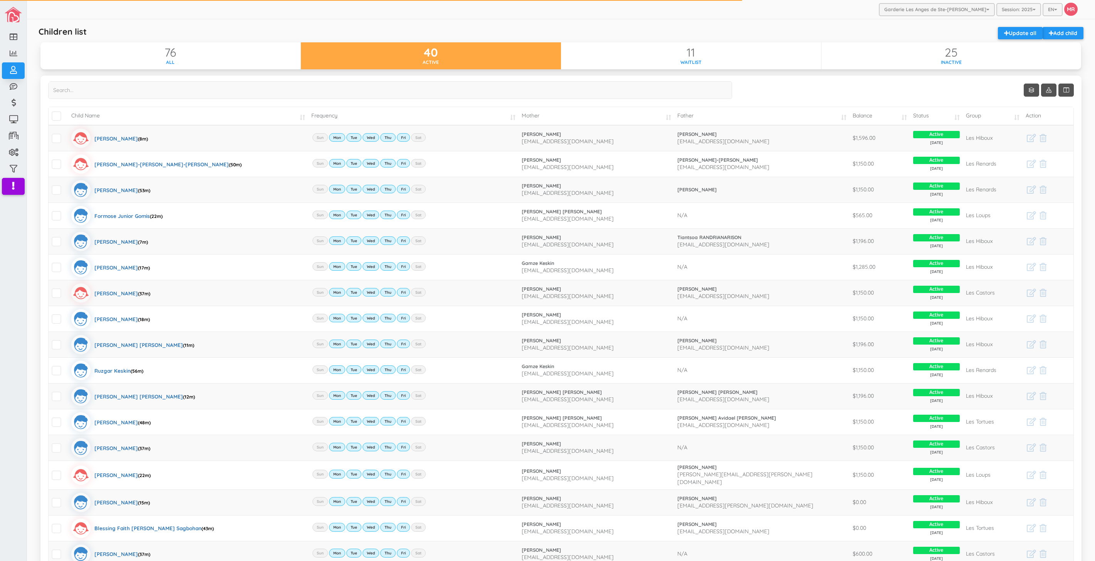 This screenshot has width=1095, height=561. I want to click on td: Les Loups, so click(992, 215).